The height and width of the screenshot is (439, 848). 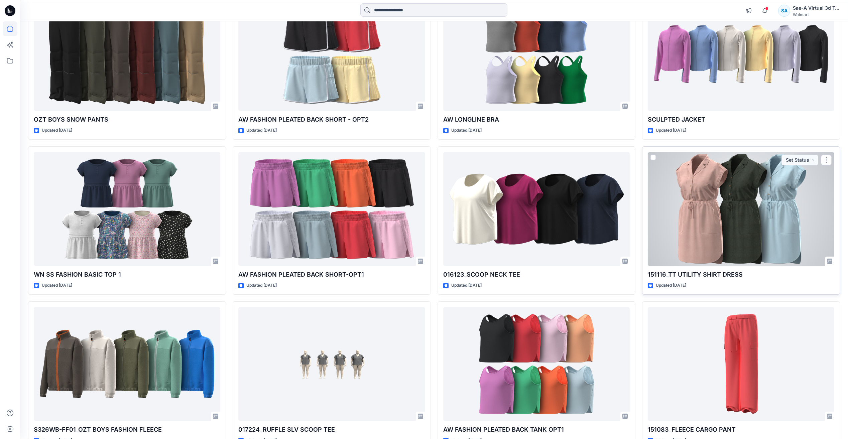 What do you see at coordinates (332, 364) in the screenshot?
I see `a: 017224_RUFFLE SLV SCOOP TEE` at bounding box center [332, 364].